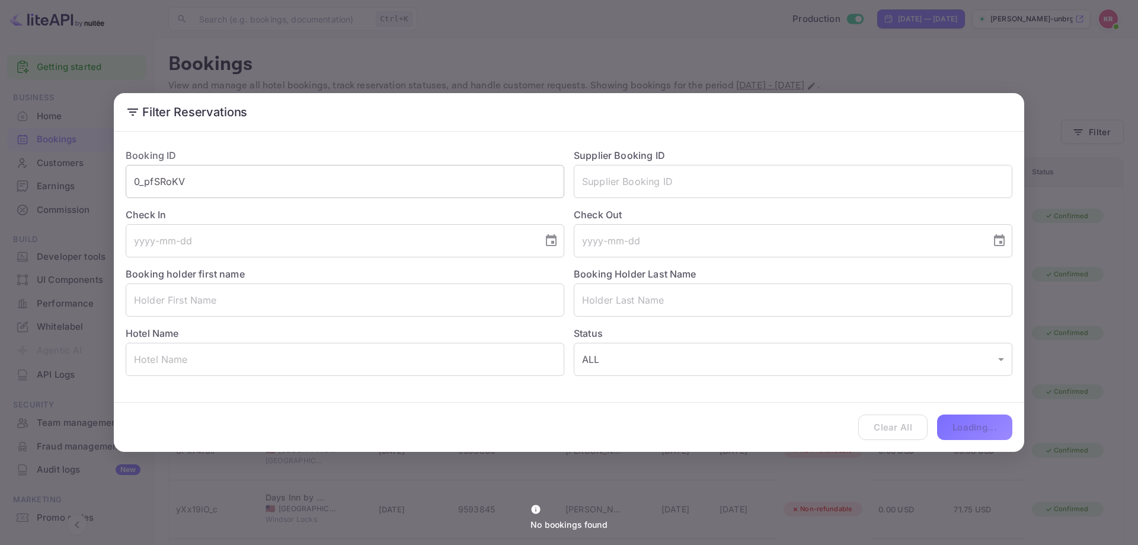  I want to click on label: Booking holder first name, so click(185, 274).